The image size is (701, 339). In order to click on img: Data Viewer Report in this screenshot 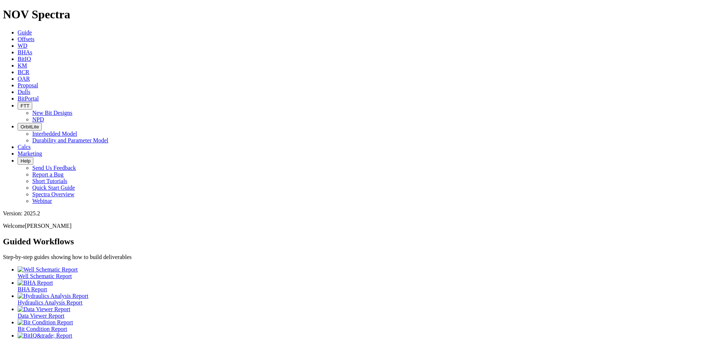, I will do `click(44, 309)`.